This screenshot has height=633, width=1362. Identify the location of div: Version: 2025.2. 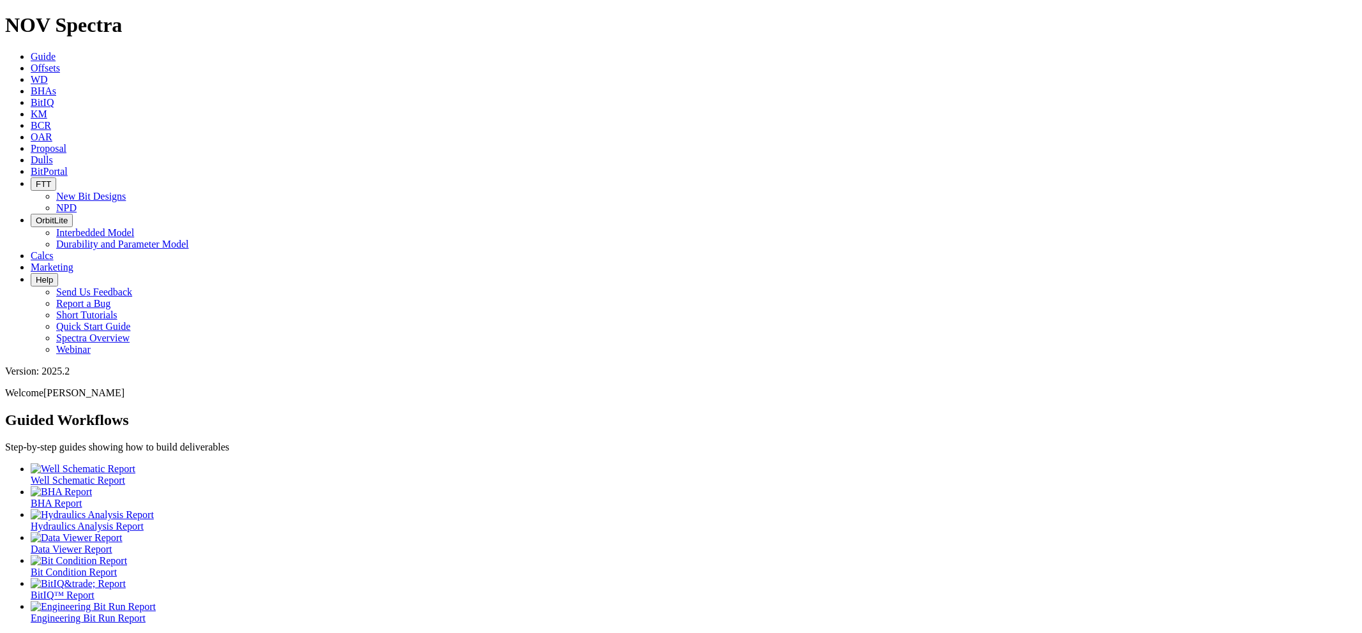
(681, 372).